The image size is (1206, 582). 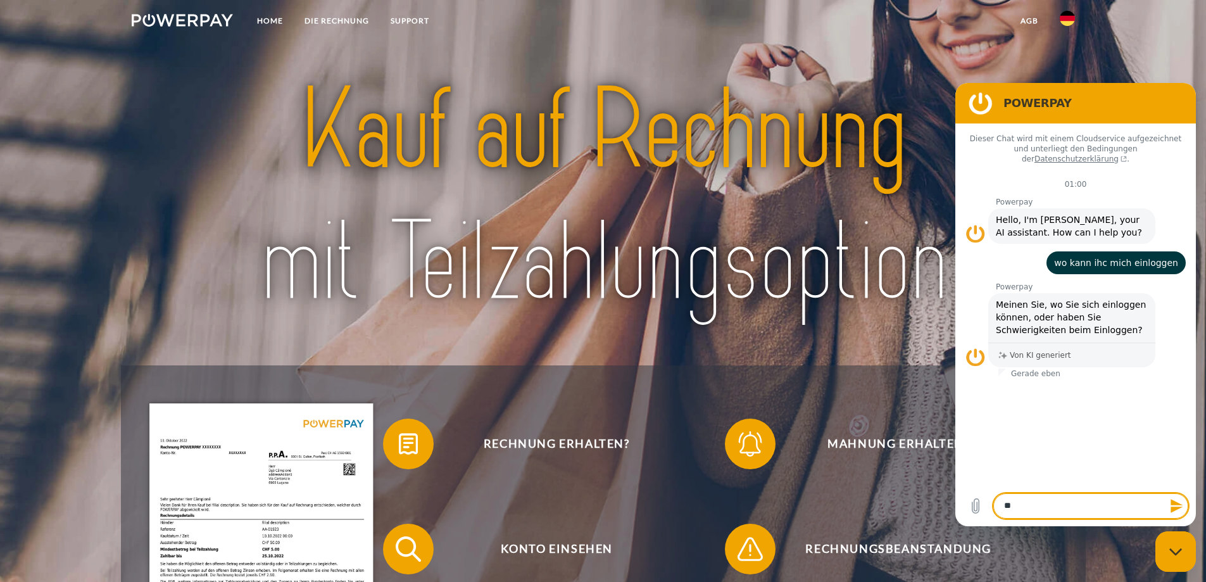 What do you see at coordinates (548, 549) in the screenshot?
I see `a: Konto einsehen` at bounding box center [548, 549].